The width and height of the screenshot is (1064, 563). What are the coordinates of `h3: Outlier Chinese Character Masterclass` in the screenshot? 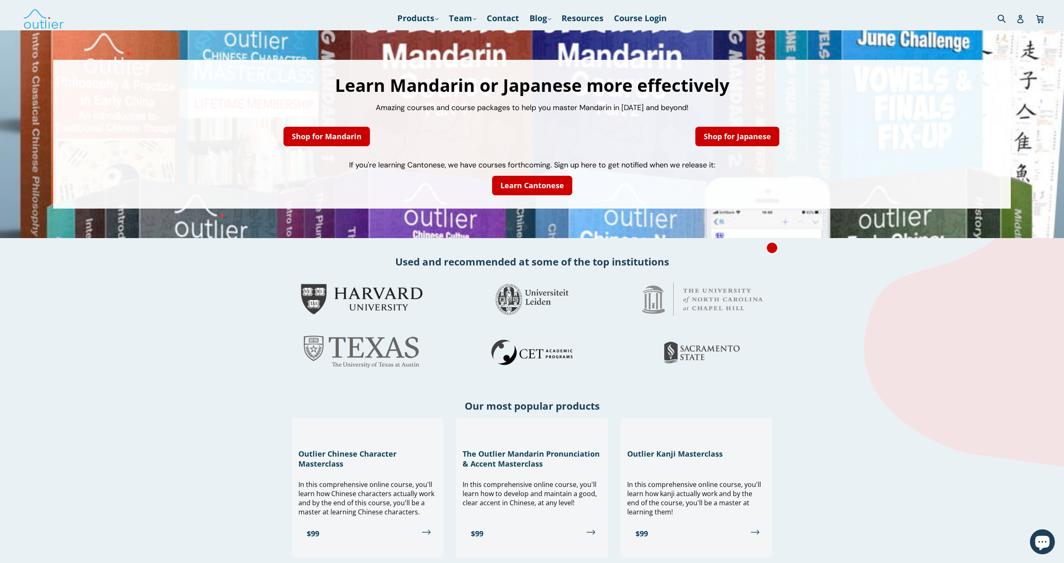 It's located at (367, 459).